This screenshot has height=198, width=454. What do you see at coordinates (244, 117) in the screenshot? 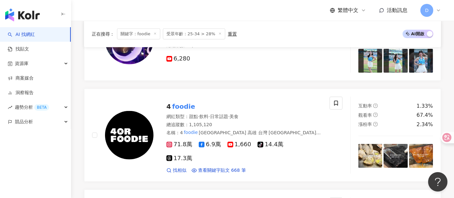
I see `div: 網紅類型 ：` at bounding box center [244, 117].